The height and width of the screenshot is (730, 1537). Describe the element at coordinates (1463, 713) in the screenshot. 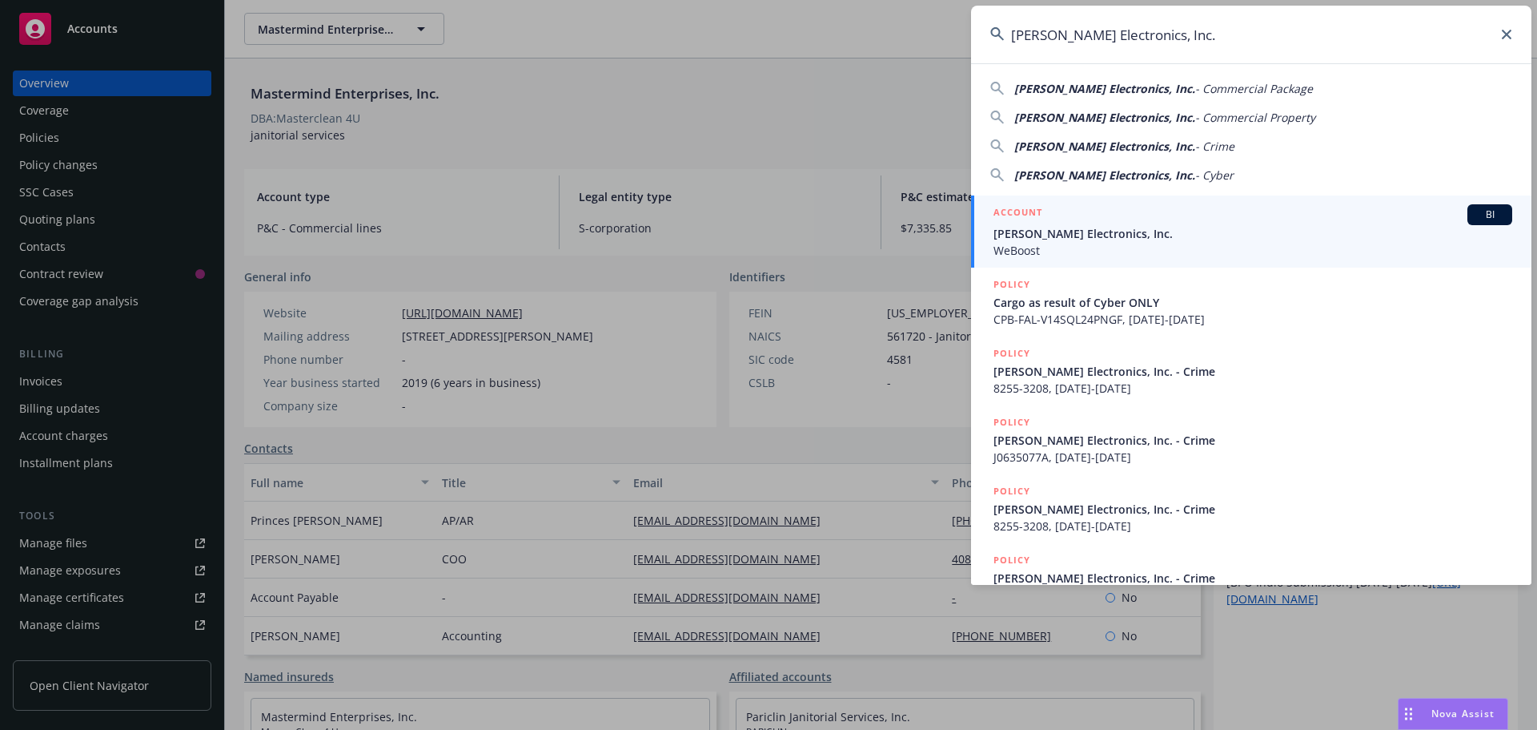

I see `span: Nova Assist` at that location.